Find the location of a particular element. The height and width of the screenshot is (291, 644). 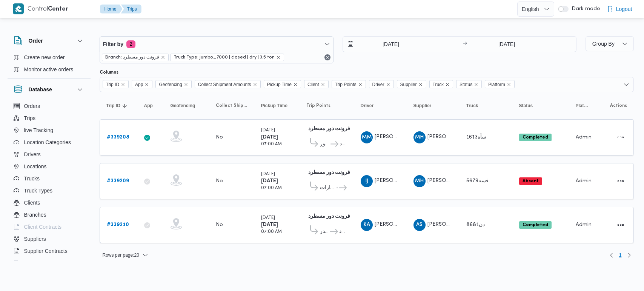

span: Filter by is located at coordinates (113, 44).